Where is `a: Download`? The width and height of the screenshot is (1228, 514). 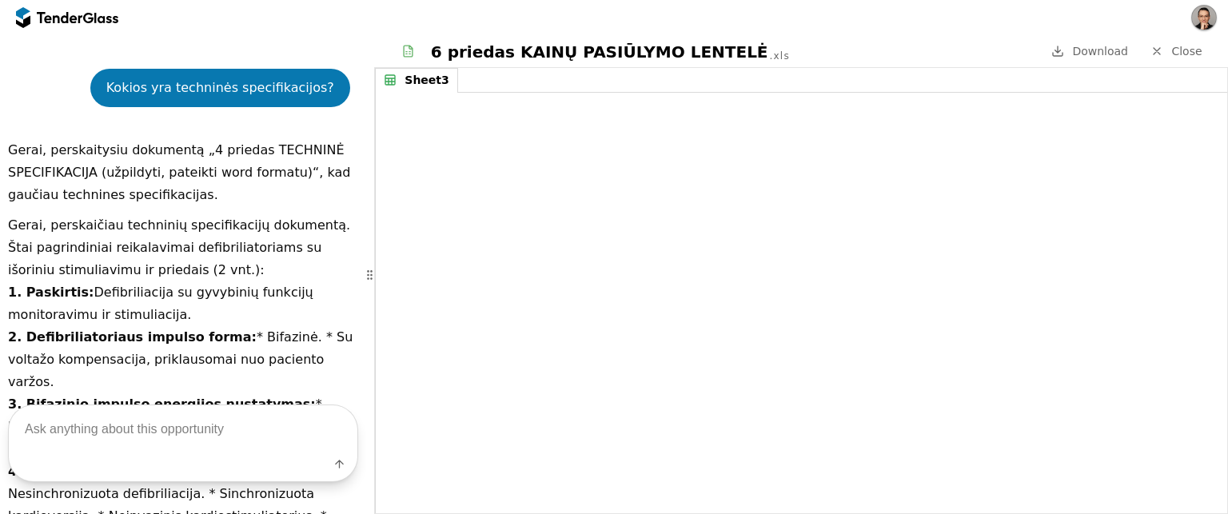
a: Download is located at coordinates (1090, 51).